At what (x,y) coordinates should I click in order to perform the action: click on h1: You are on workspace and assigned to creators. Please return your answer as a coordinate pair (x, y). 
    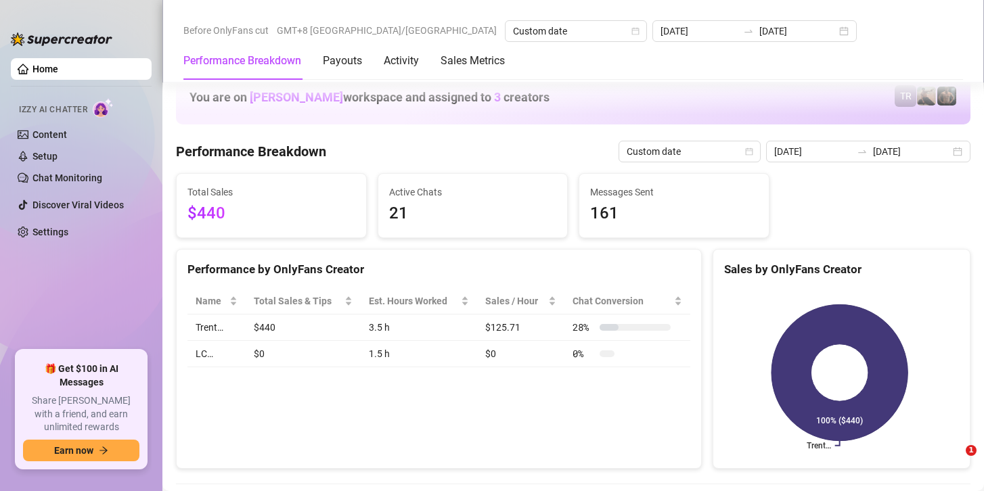
    Looking at the image, I should click on (369, 97).